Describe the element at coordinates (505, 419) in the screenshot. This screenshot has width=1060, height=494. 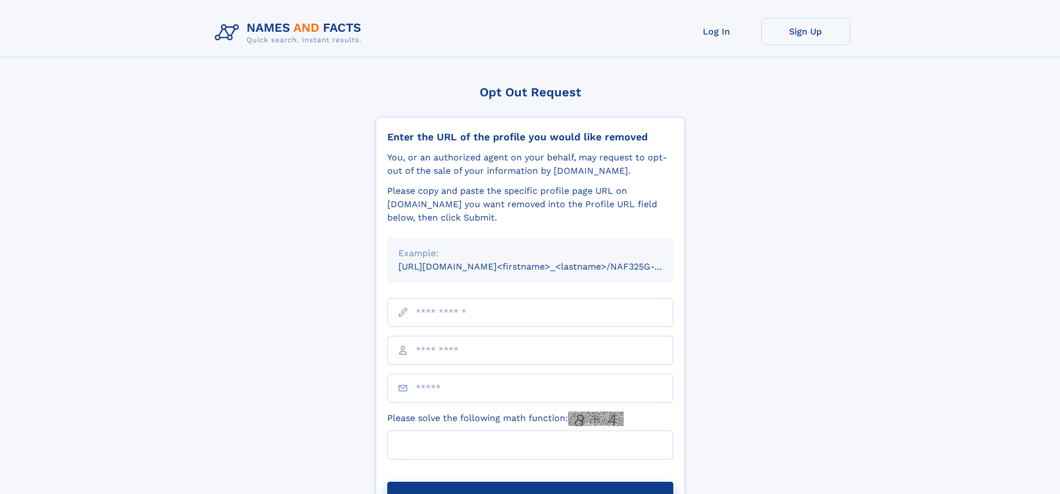
I see `label: Please solve the following math function:` at that location.